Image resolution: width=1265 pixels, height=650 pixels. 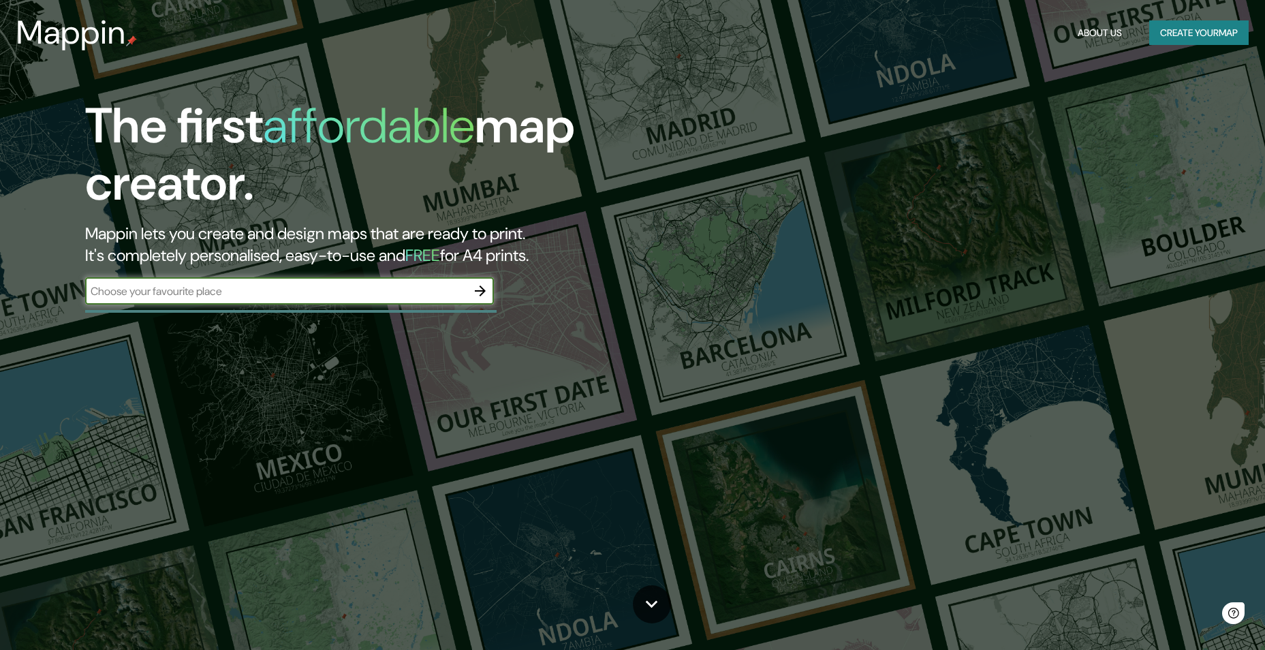 What do you see at coordinates (369, 125) in the screenshot?
I see `h1: affordable` at bounding box center [369, 125].